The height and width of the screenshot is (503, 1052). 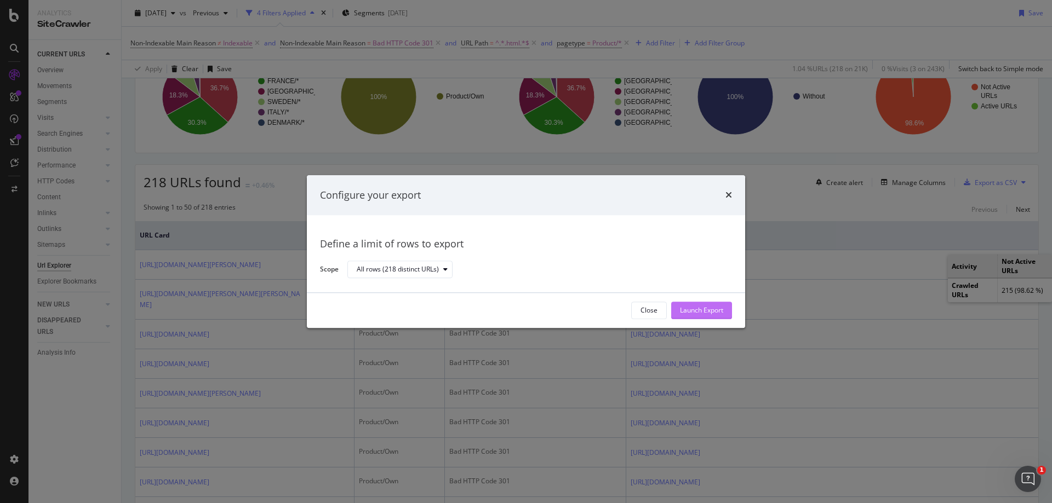 What do you see at coordinates (728, 196) in the screenshot?
I see `div: times` at bounding box center [728, 196].